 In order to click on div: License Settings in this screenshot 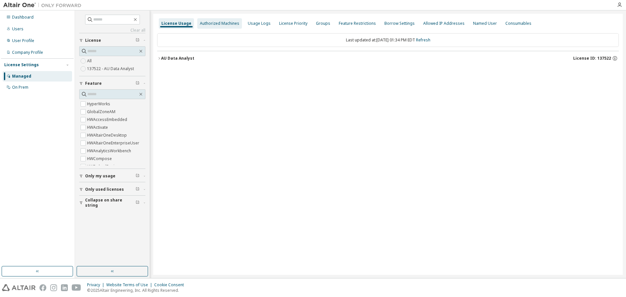, I will do `click(22, 65)`.